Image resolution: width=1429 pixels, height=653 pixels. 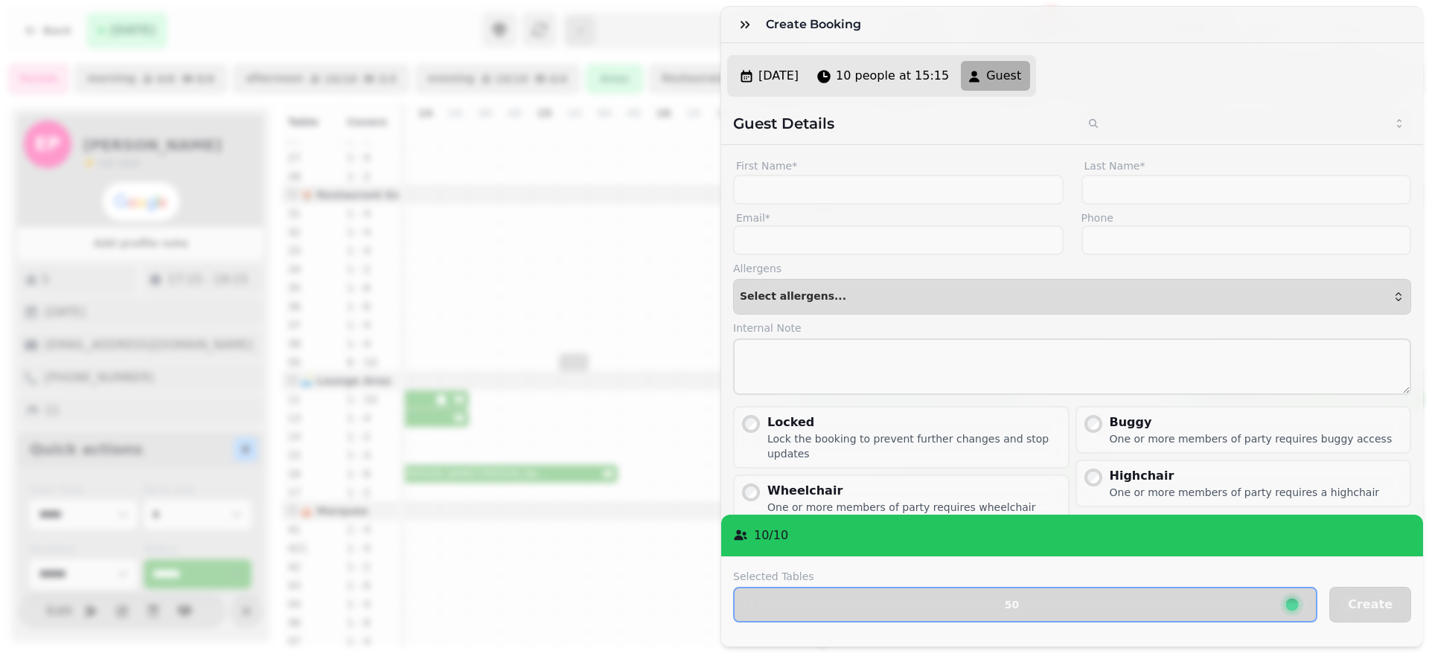 What do you see at coordinates (900, 124) in the screenshot?
I see `h2: Guest Details` at bounding box center [900, 124].